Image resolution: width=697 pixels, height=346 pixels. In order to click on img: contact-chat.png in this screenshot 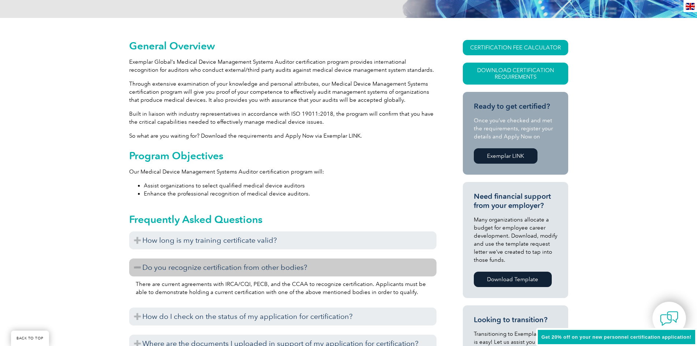, I will do `click(670, 318)`.